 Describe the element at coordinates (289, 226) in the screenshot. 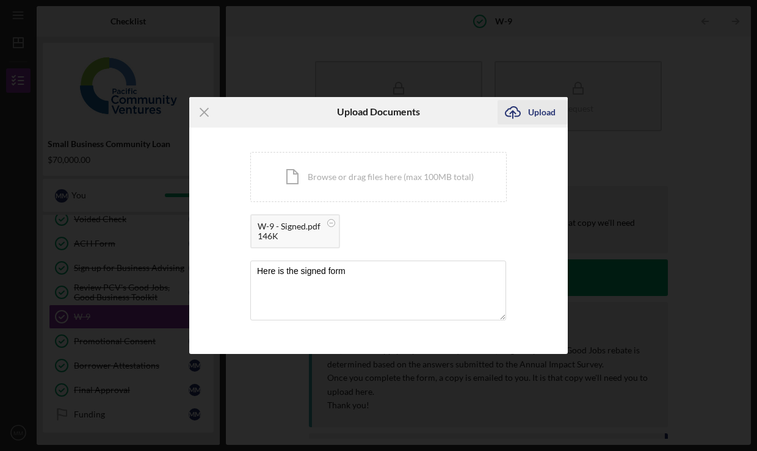

I see `div: W-9 - Signed.pdf` at that location.